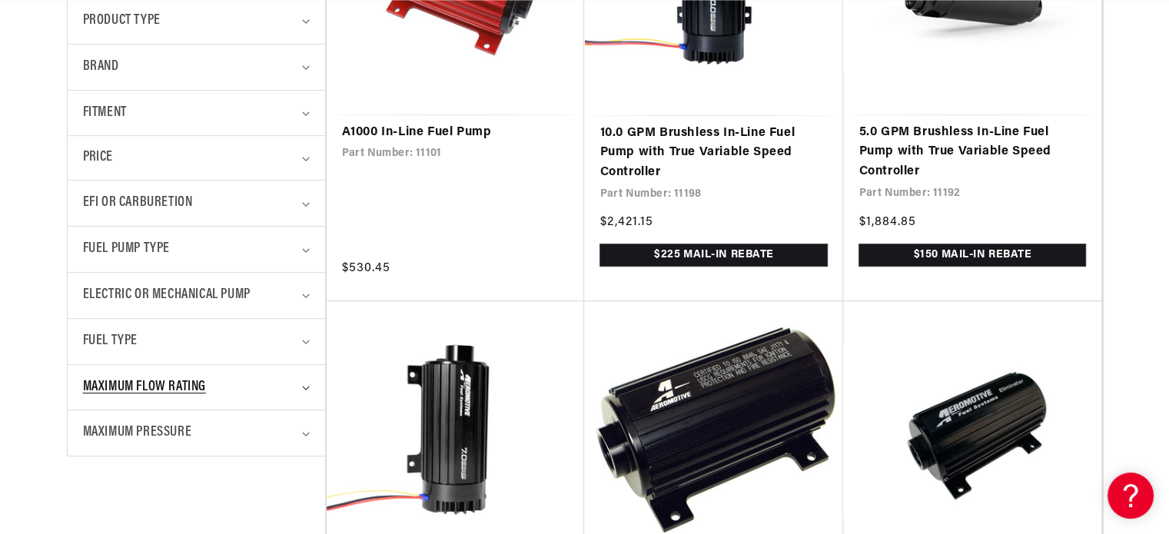 This screenshot has width=1169, height=534. Describe the element at coordinates (138, 203) in the screenshot. I see `span: EFI or Carburetion` at that location.